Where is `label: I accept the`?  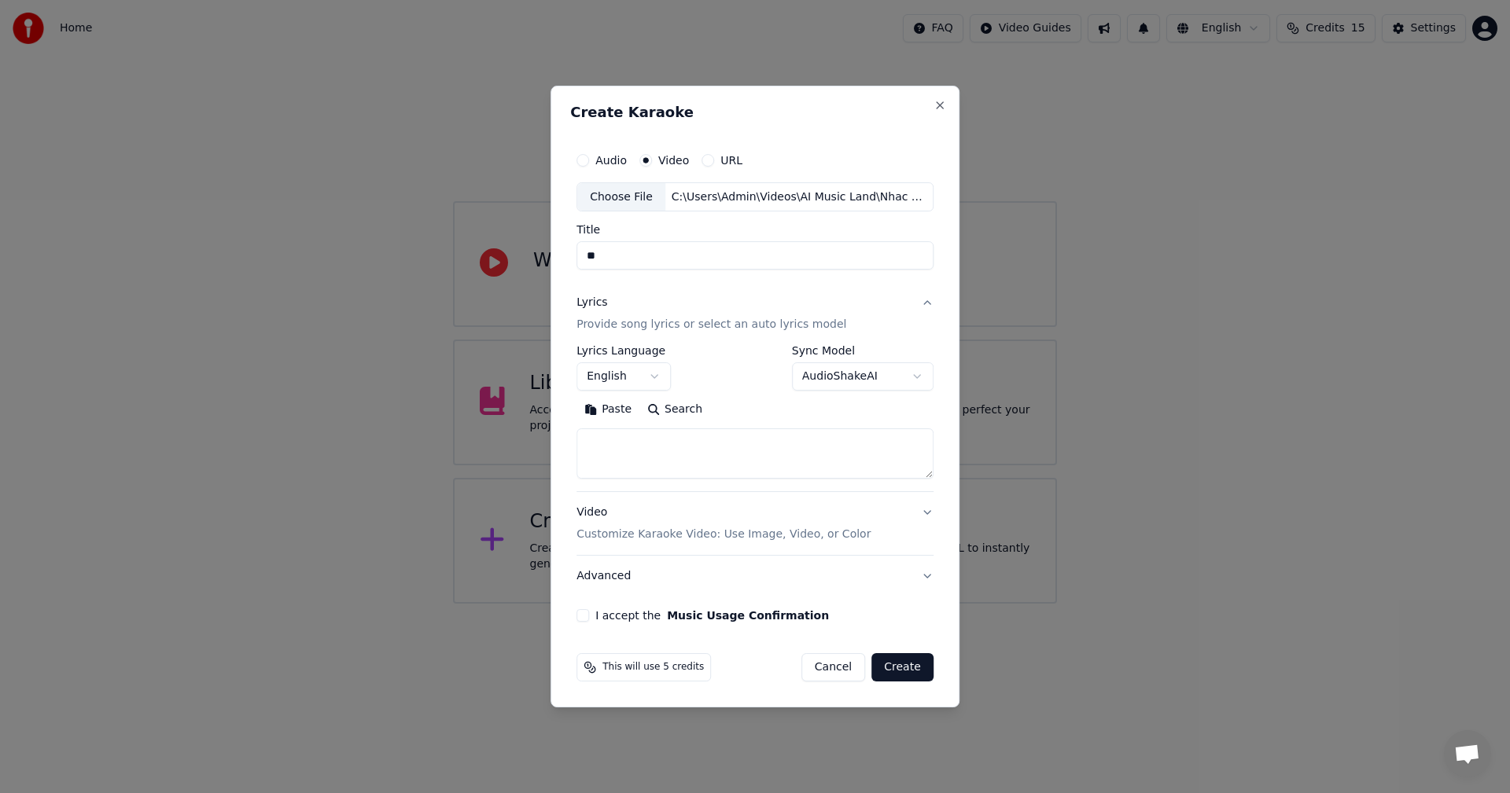 label: I accept the is located at coordinates (712, 616).